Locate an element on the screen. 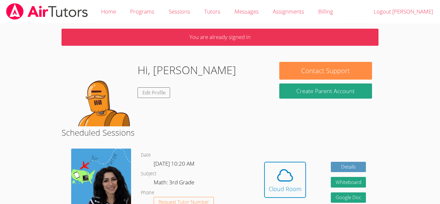 The height and width of the screenshot is (204, 440). img: default.png is located at coordinates (100, 94).